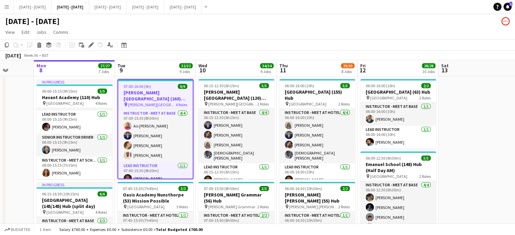 Image resolution: width=515 pixels, height=235 pixels. What do you see at coordinates (131, 230) in the screenshot?
I see `div: Salary £760.00 + Expenses £0.00 + Subsistence £0.00 =` at bounding box center [131, 230].